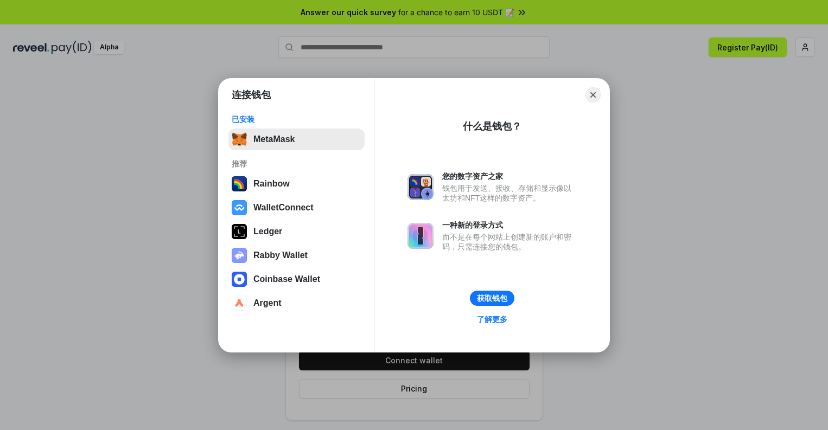 Image resolution: width=828 pixels, height=430 pixels. I want to click on img: svg+xml,%3Csvg%20width%3D%22120%22%20height%3D%22120%22%20viewBox%3D%220%200%20120%20120%22%20fil..., so click(239, 184).